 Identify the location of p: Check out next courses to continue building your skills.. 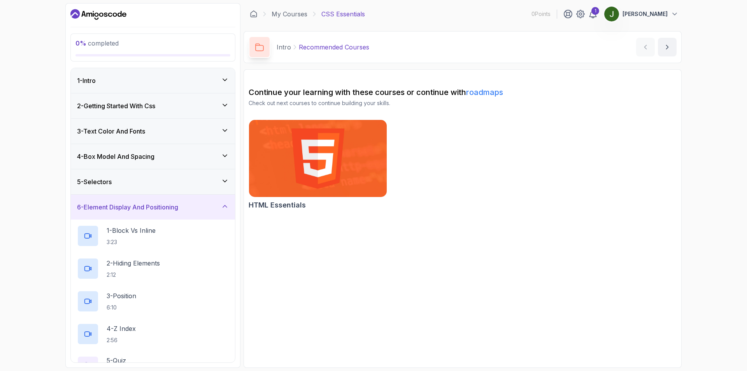
(462, 103).